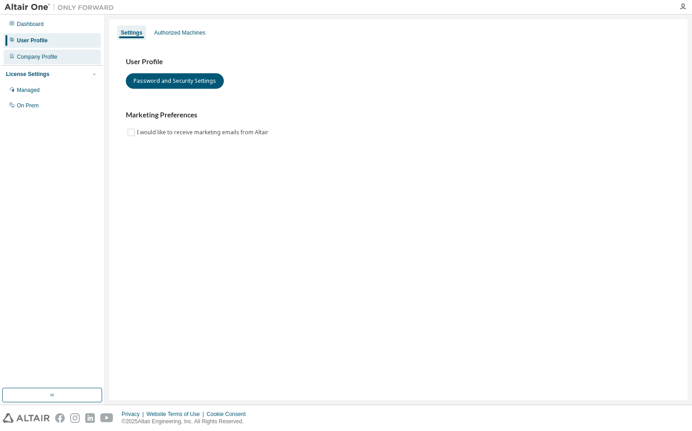  Describe the element at coordinates (398, 62) in the screenshot. I see `h3: User Profile` at that location.